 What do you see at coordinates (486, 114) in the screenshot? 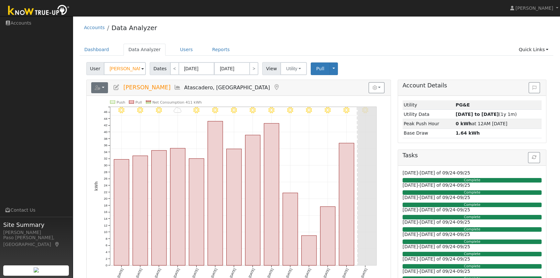
I see `span: (1y 1m)` at bounding box center [486, 114].